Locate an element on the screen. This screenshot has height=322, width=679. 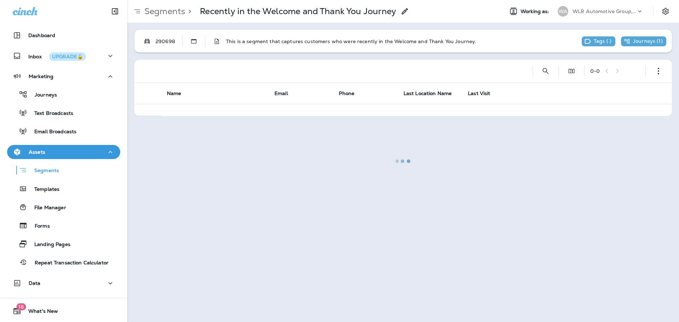
p: Templates is located at coordinates (43, 189).